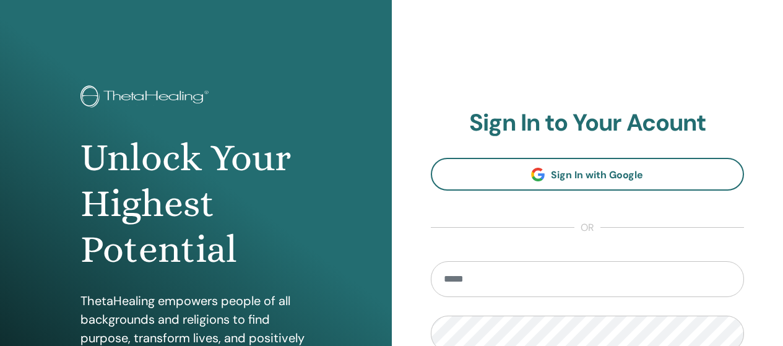  Describe the element at coordinates (196, 204) in the screenshot. I see `h1: Unlock Your Highest Potential` at that location.